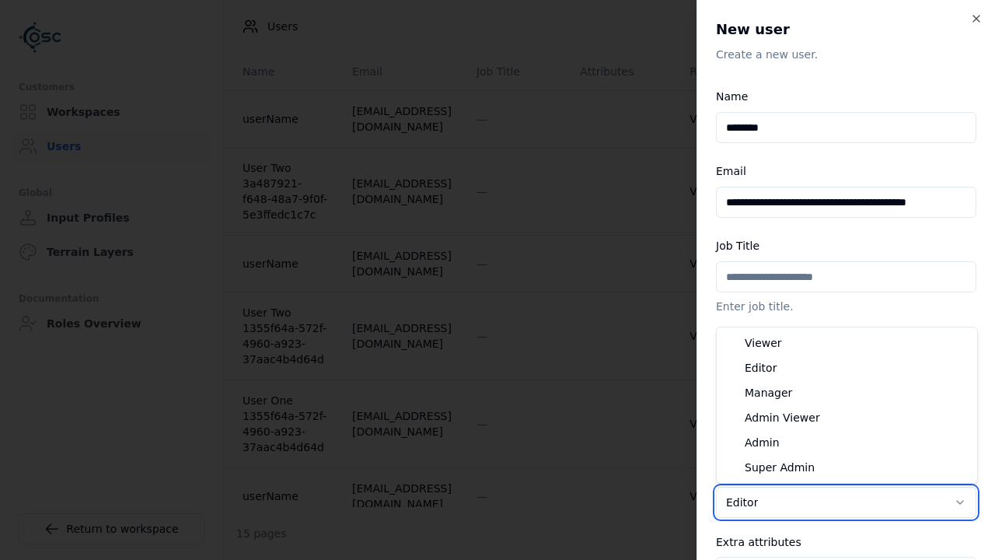 This screenshot has height=560, width=995. What do you see at coordinates (779, 467) in the screenshot?
I see `span: Super Admin` at bounding box center [779, 467].